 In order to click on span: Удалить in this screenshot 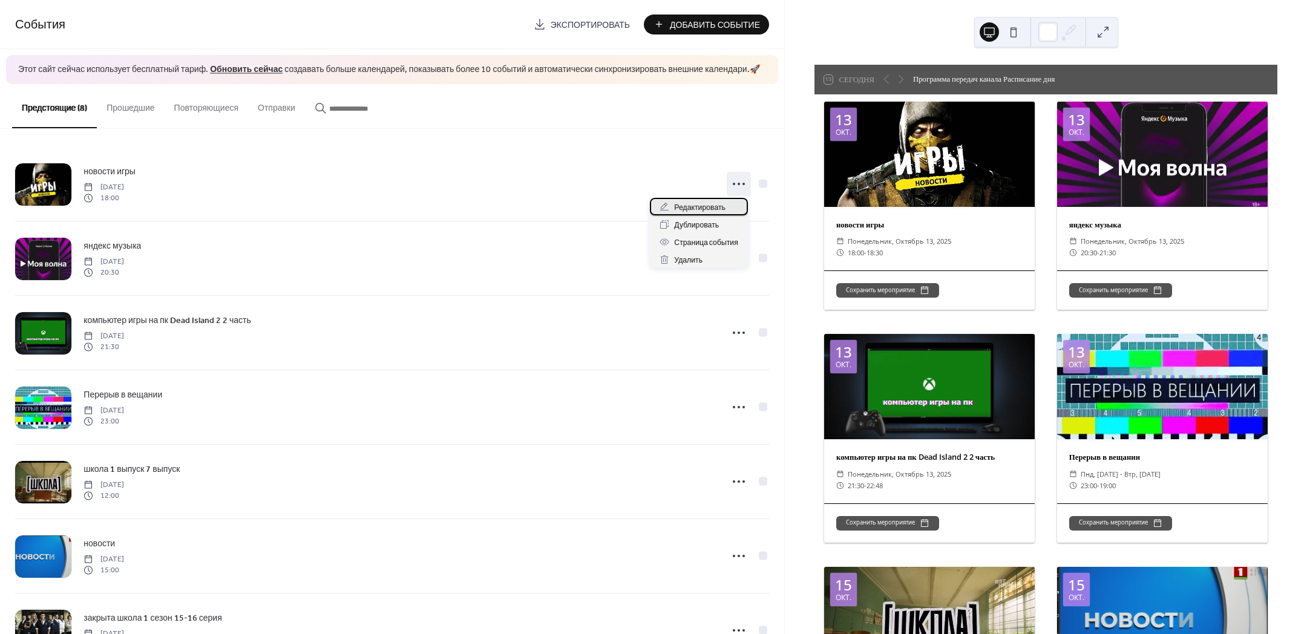, I will do `click(688, 260)`.